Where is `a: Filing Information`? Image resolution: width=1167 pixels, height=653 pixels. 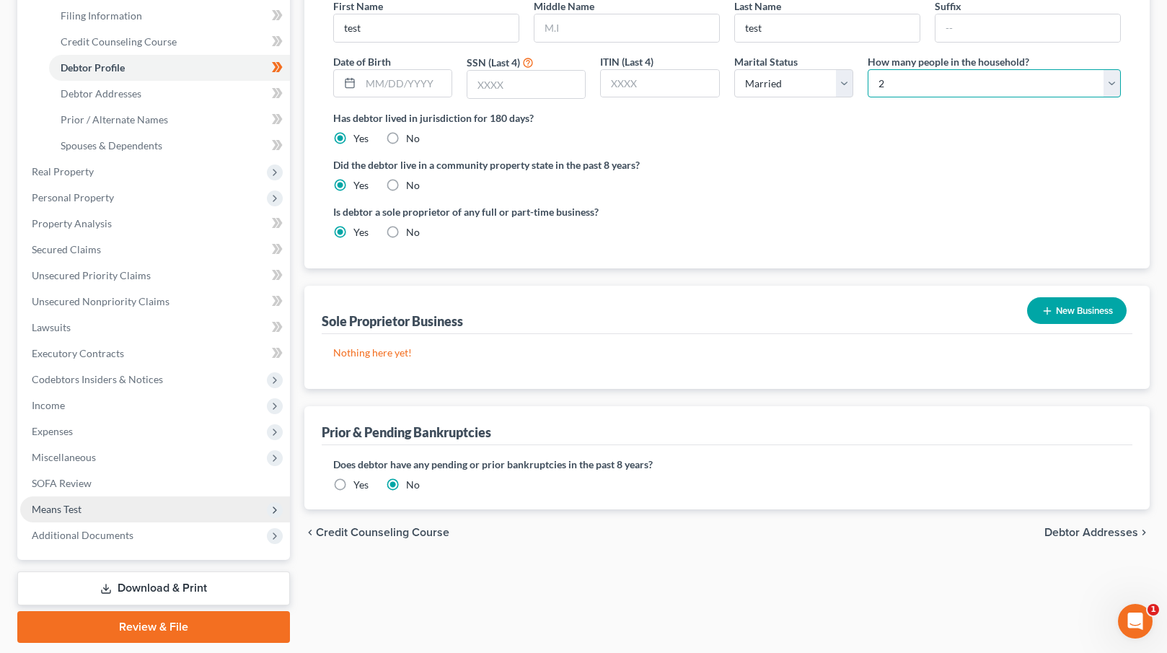
a: Filing Information is located at coordinates (169, 16).